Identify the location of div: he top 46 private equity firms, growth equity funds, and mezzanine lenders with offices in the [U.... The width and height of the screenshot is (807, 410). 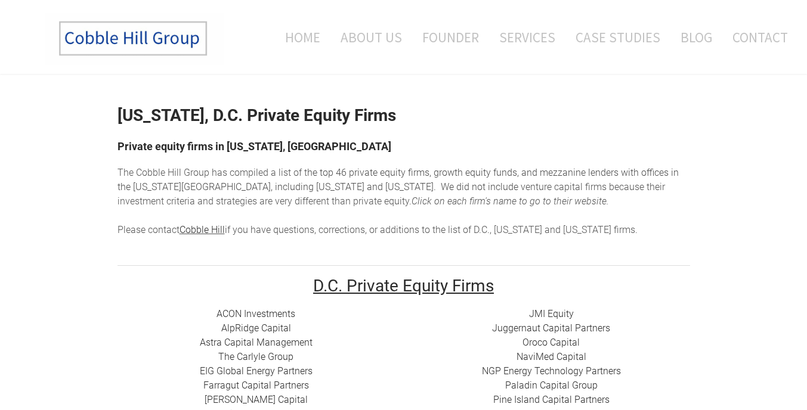
(404, 202).